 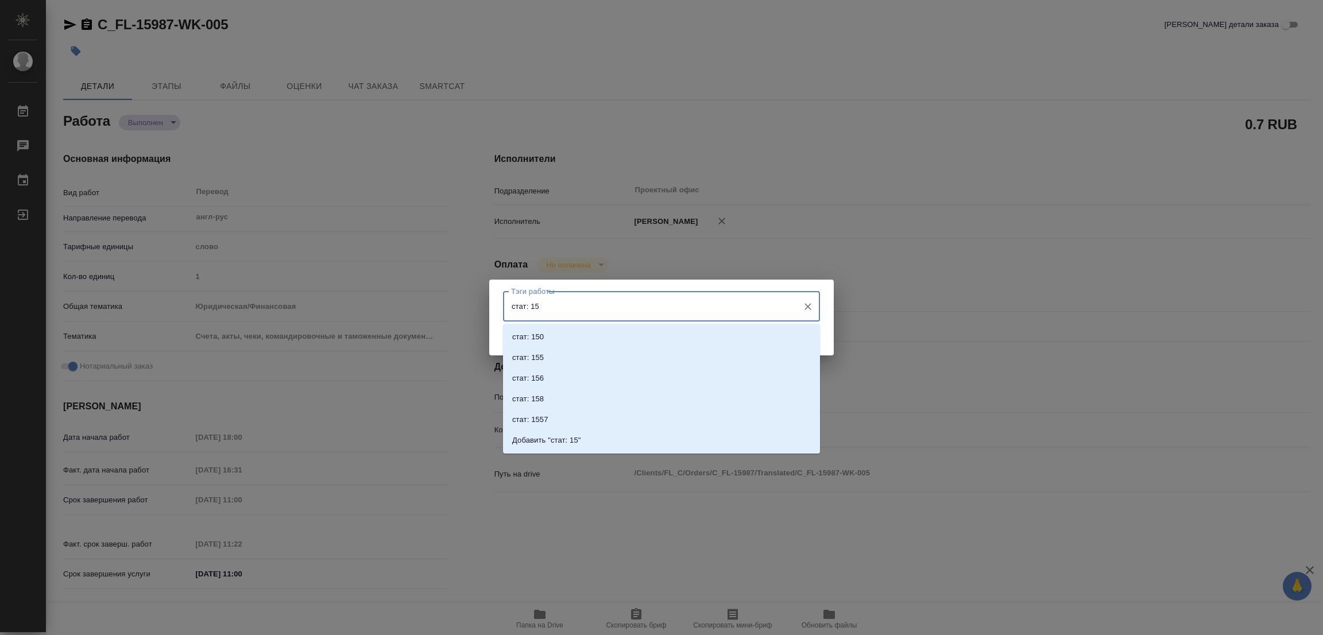 I want to click on p: стат: 156, so click(x=528, y=378).